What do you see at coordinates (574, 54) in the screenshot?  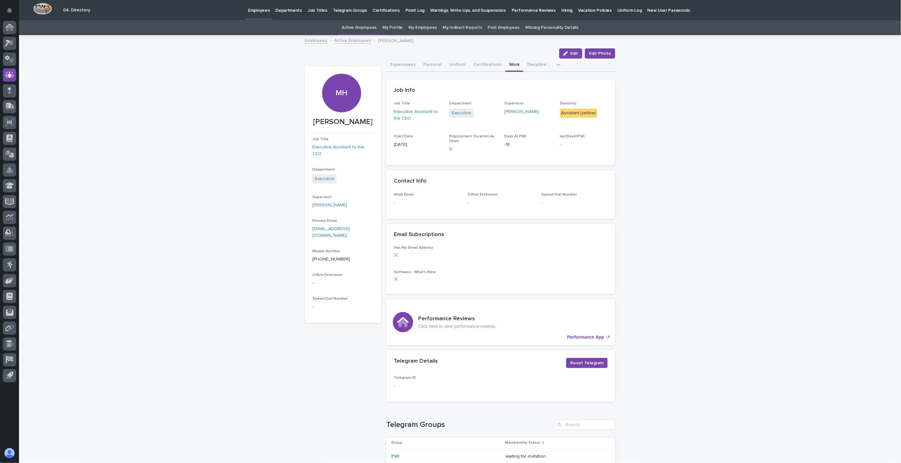 I see `span: Edit` at bounding box center [574, 54].